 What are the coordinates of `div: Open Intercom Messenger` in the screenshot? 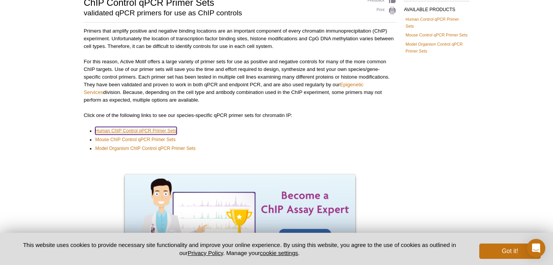 It's located at (536, 248).